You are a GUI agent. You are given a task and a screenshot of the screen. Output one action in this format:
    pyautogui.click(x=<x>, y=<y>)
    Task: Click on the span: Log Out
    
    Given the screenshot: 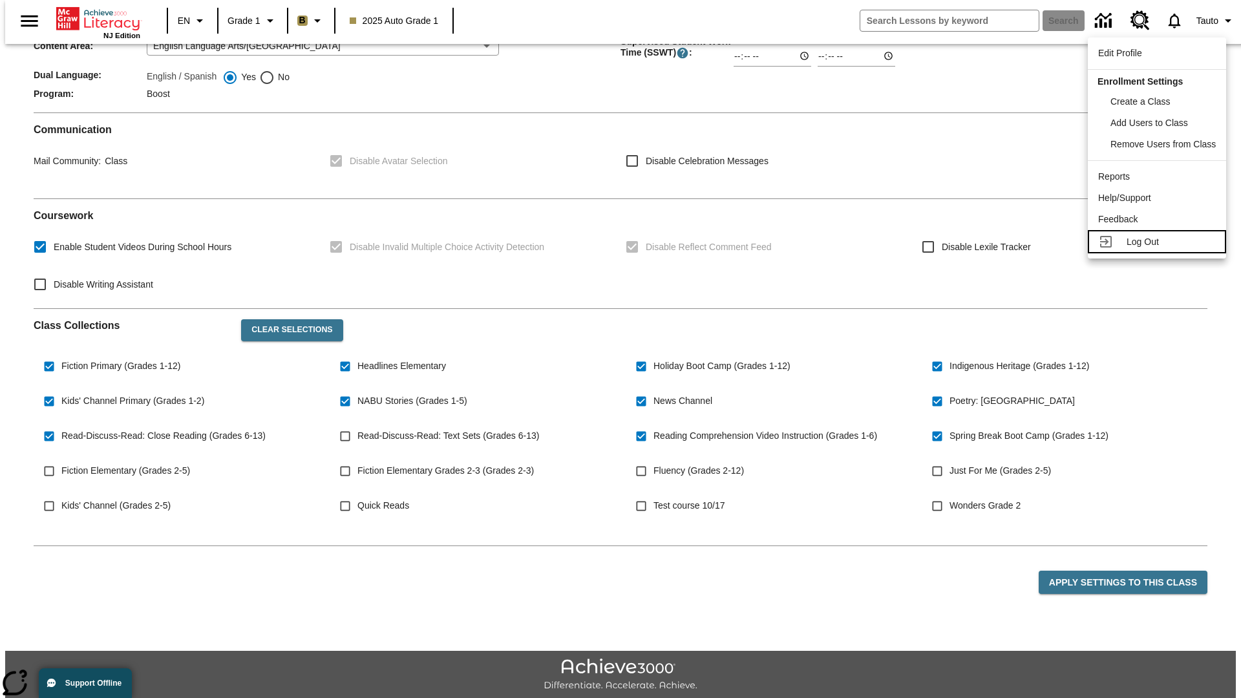 What is the action you would take?
    pyautogui.click(x=1143, y=242)
    